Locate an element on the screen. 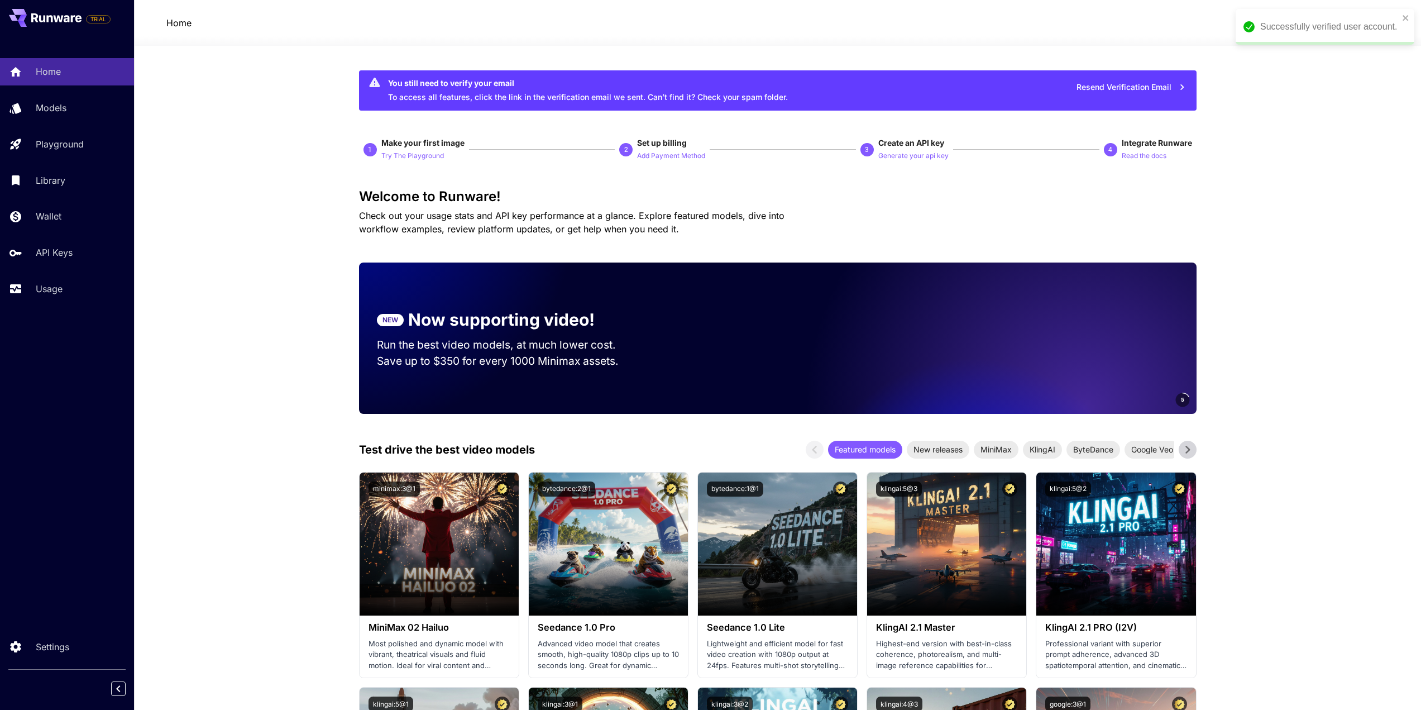 The height and width of the screenshot is (710, 1421). span: KlingAI is located at coordinates (1043, 449).